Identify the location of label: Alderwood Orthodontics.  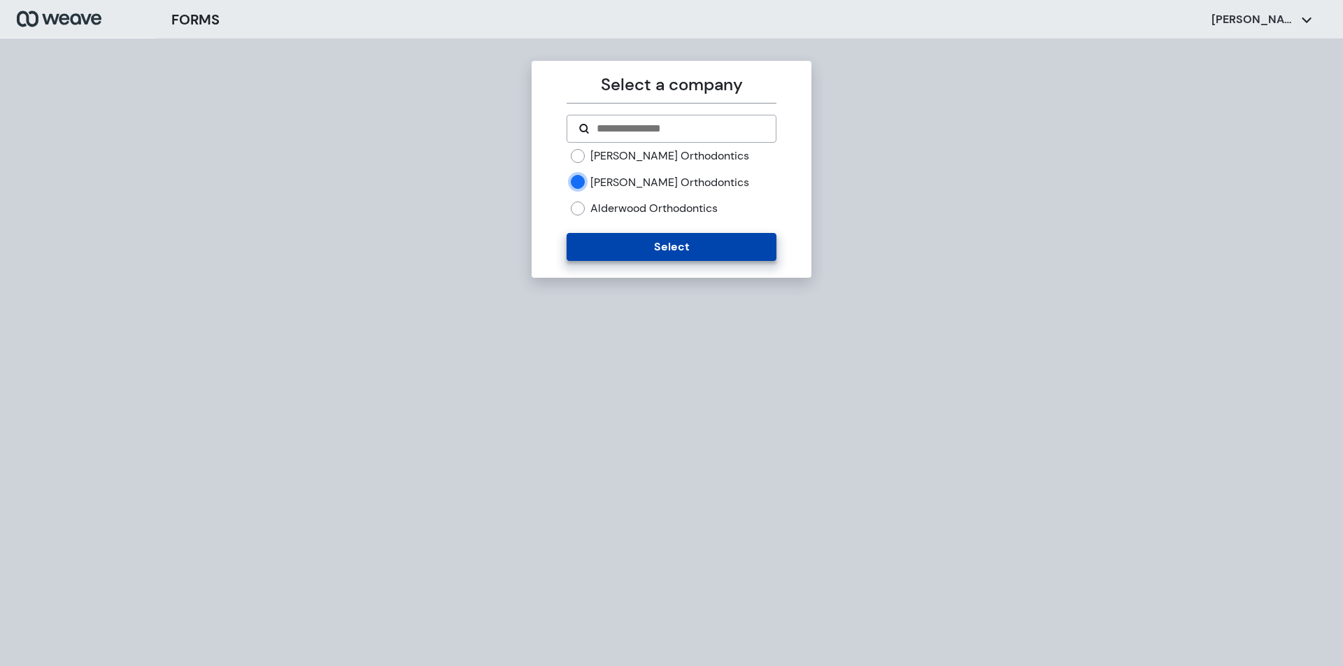
(654, 208).